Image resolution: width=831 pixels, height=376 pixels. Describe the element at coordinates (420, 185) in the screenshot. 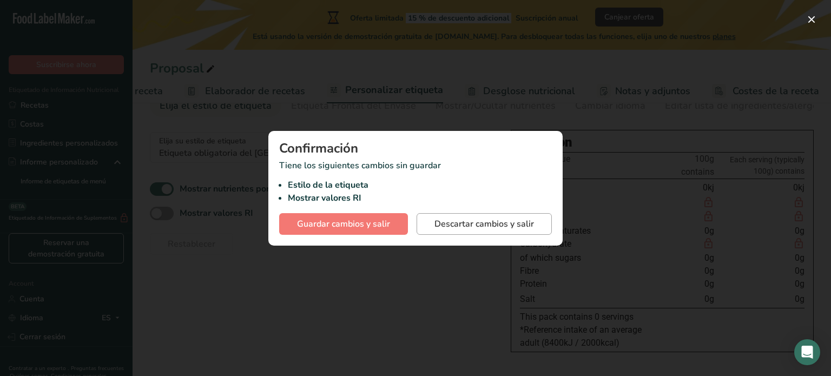

I see `li: Estilo de la etiqueta` at that location.